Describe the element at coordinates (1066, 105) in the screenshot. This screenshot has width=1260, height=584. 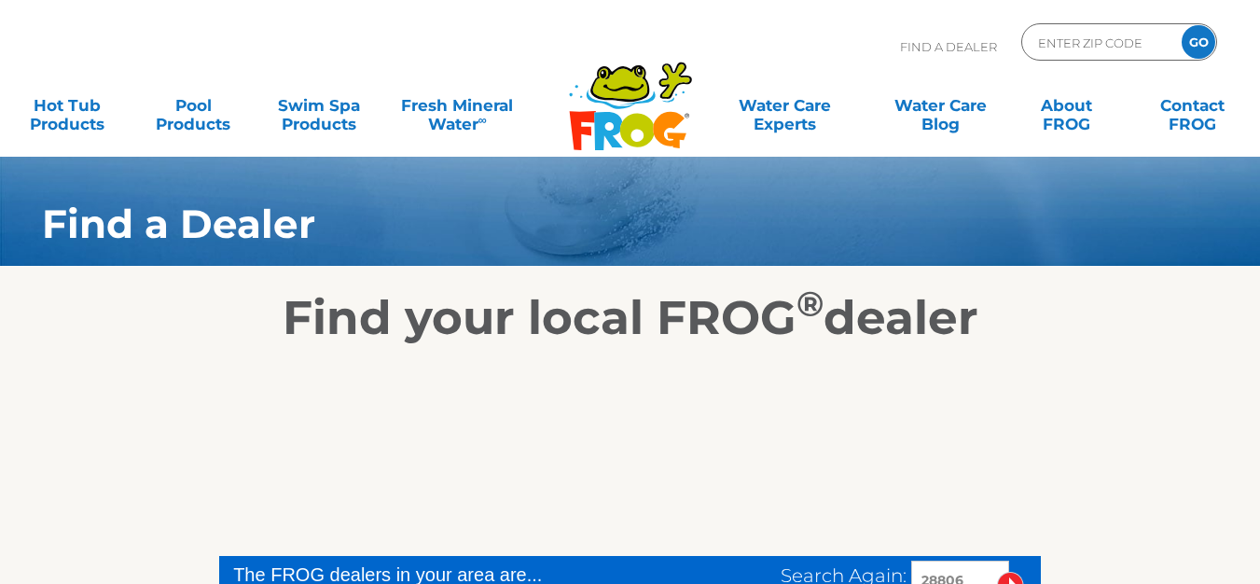
I see `a: AboutFROG` at that location.